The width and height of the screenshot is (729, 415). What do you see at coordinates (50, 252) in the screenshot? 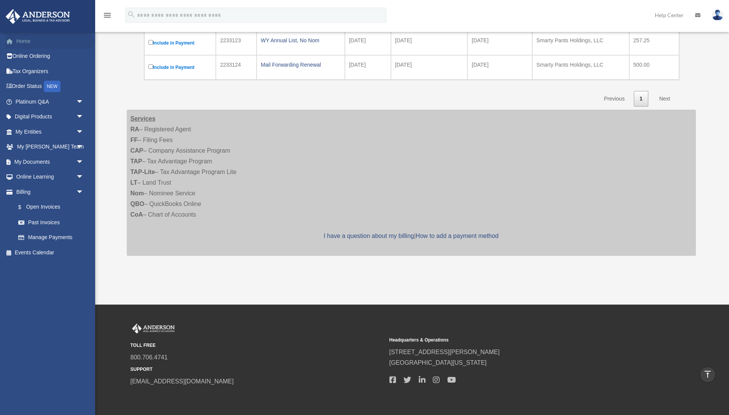
I see `a: Events Calendar` at bounding box center [50, 252].